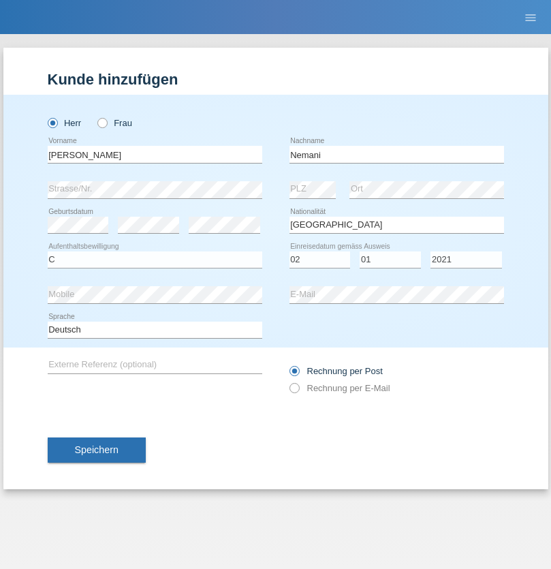 This screenshot has height=569, width=551. Describe the element at coordinates (52, 122) in the screenshot. I see `input: Herr` at that location.